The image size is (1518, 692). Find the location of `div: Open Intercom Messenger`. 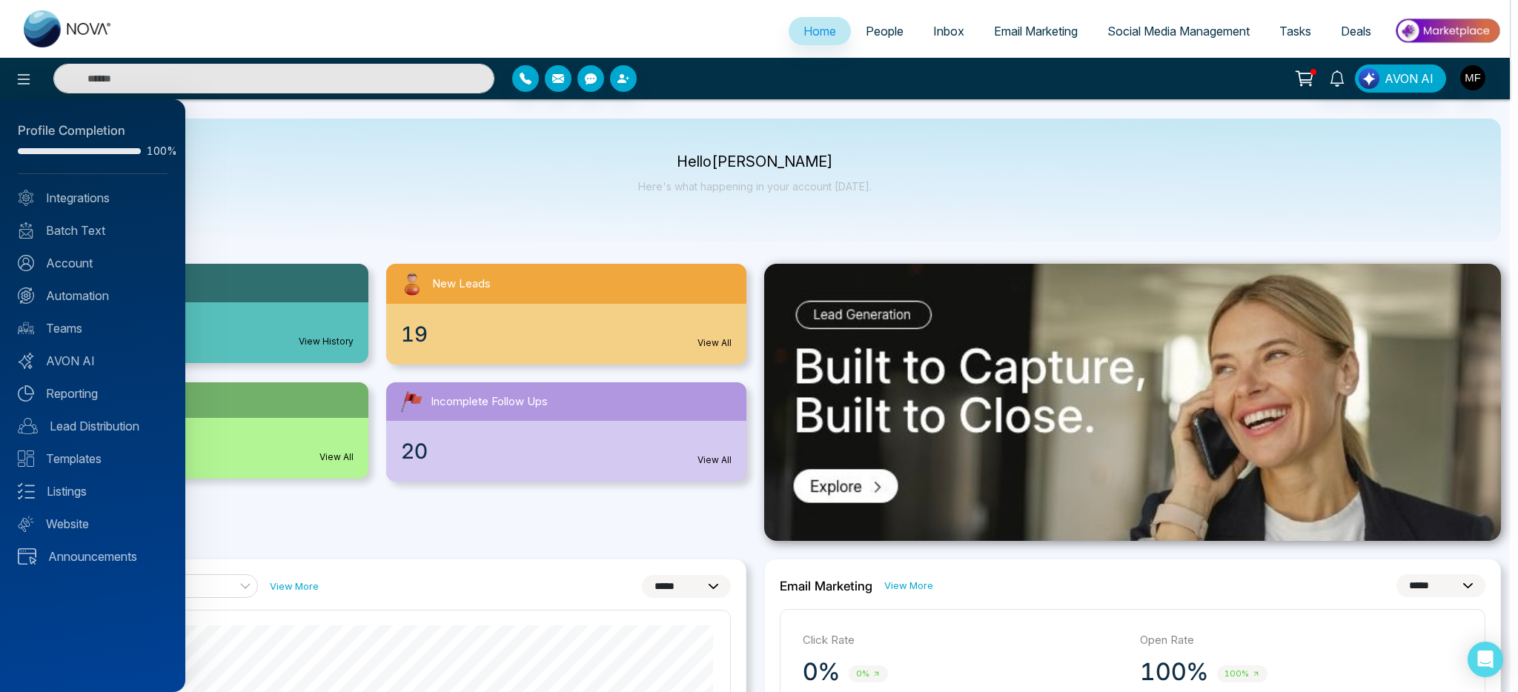

div: Open Intercom Messenger is located at coordinates (1485, 660).